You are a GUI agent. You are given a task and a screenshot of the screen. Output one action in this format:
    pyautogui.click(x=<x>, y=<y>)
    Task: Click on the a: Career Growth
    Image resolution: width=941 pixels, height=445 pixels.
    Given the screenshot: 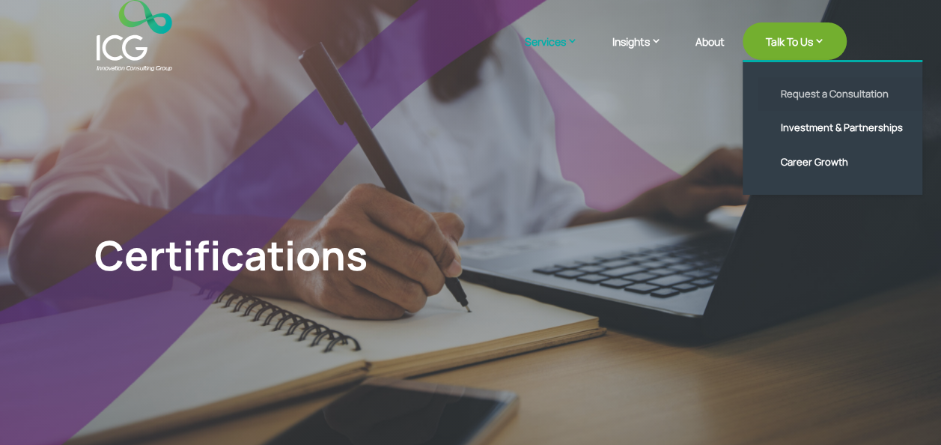 What is the action you would take?
    pyautogui.click(x=844, y=162)
    